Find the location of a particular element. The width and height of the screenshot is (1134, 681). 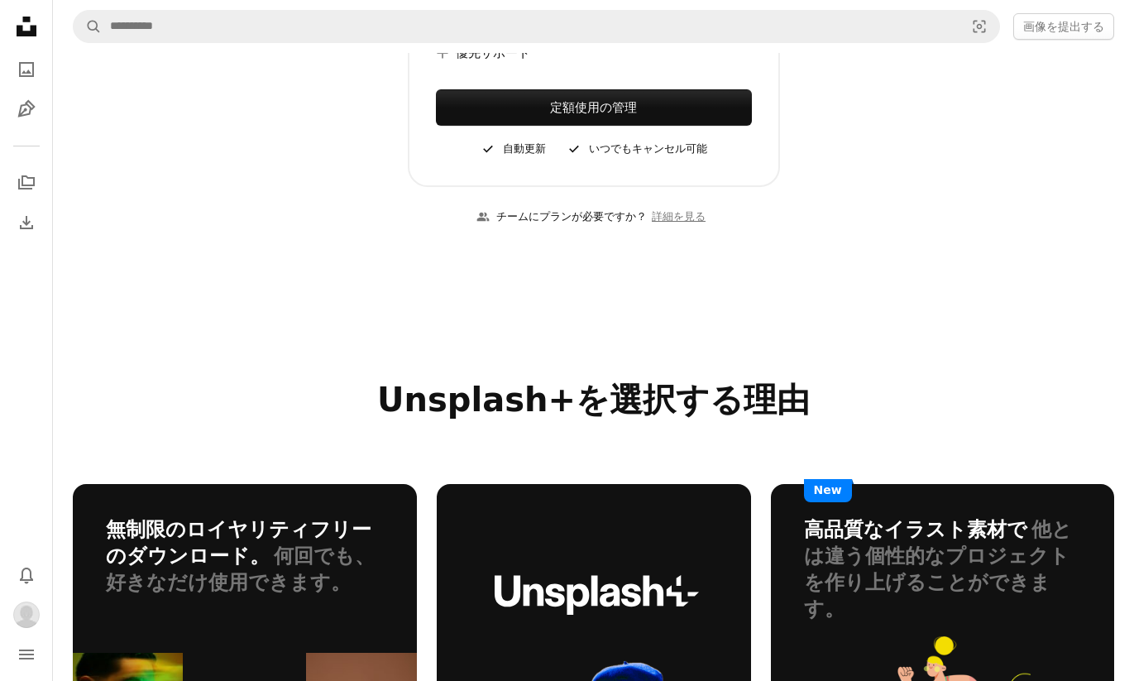

span: New is located at coordinates (828, 490).